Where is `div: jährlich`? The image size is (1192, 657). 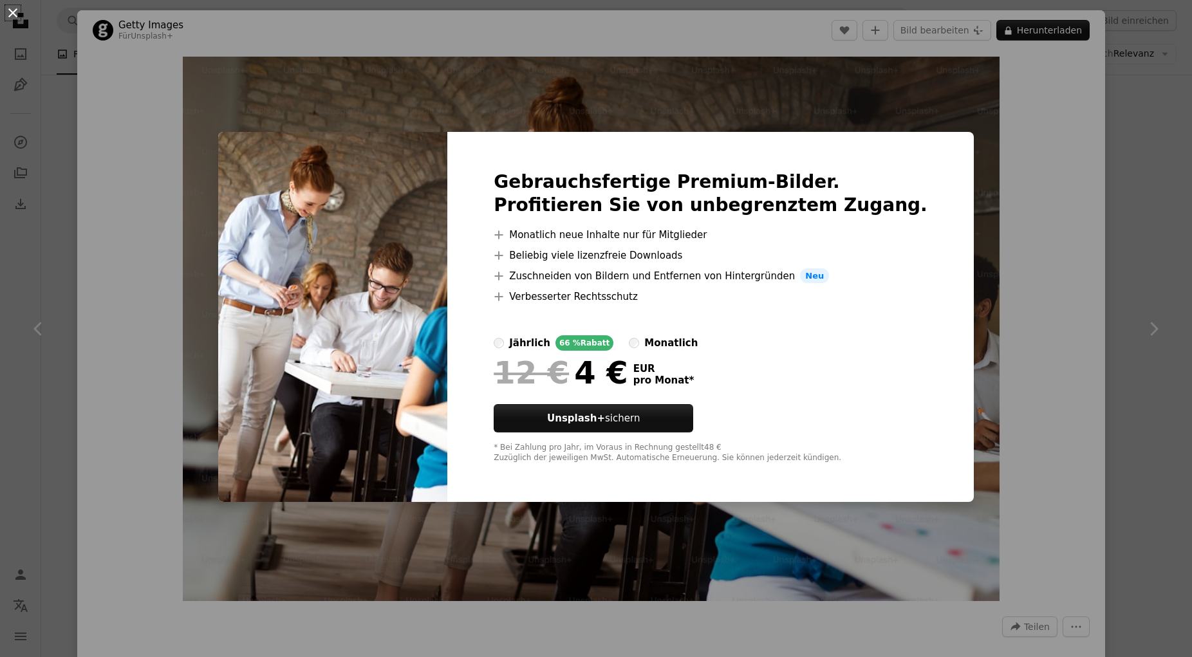 div: jährlich is located at coordinates (530, 343).